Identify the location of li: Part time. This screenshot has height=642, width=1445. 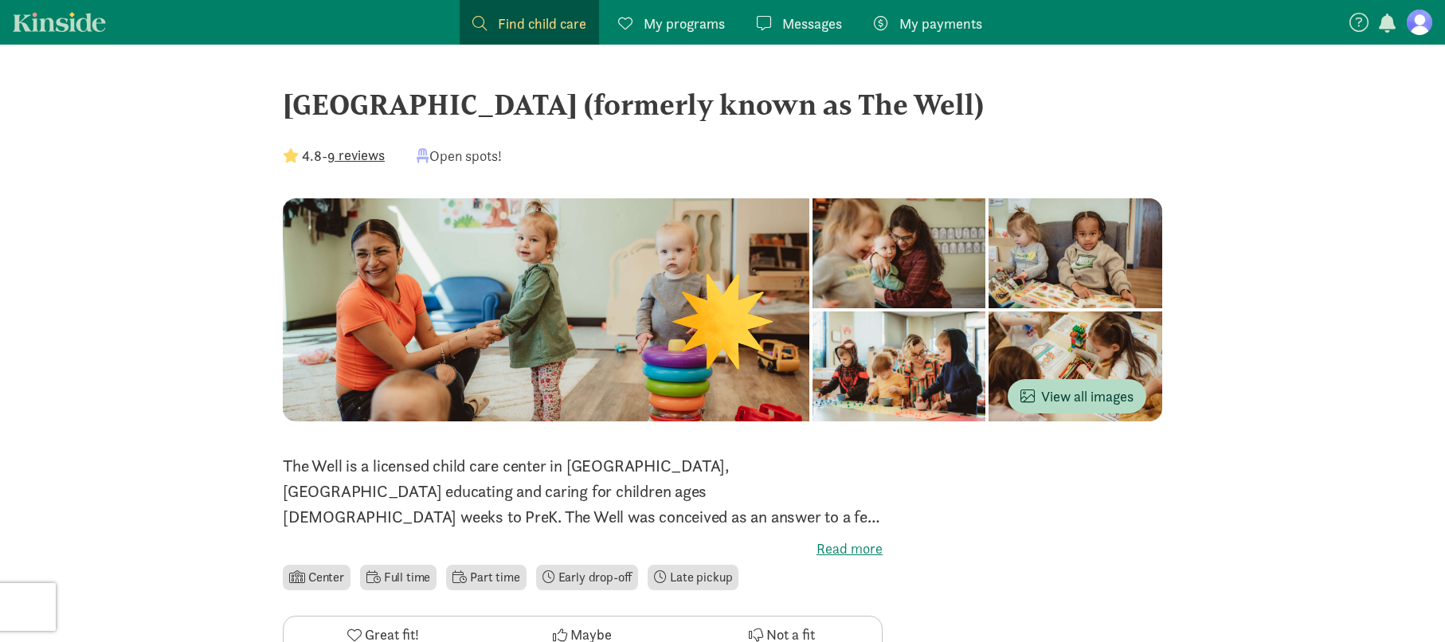
(486, 577).